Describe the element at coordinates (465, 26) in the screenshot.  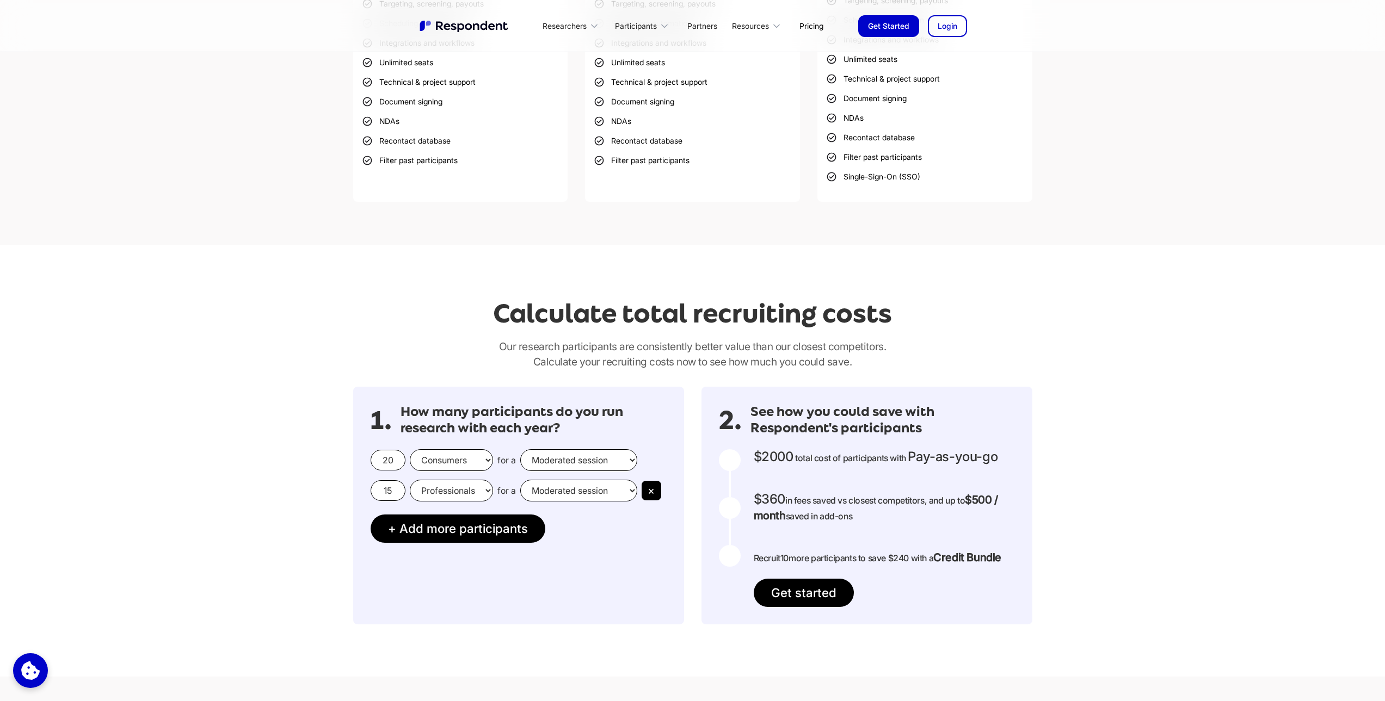
I see `a: home` at that location.